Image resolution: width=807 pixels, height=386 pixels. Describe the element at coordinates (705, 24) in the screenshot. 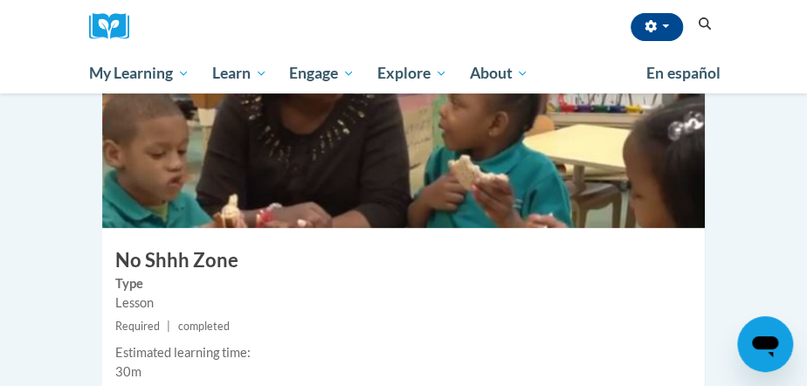

I see `button: Search` at that location.